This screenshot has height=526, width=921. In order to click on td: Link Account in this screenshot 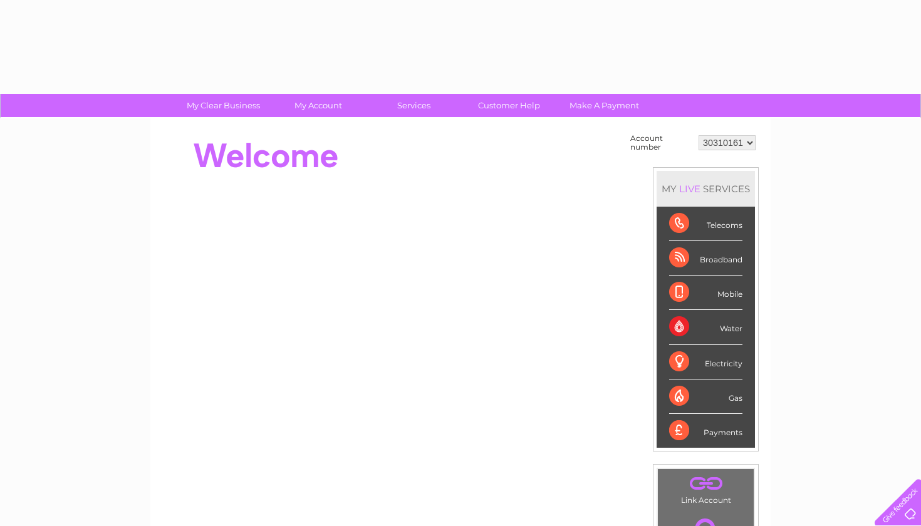, I will do `click(706, 488)`.